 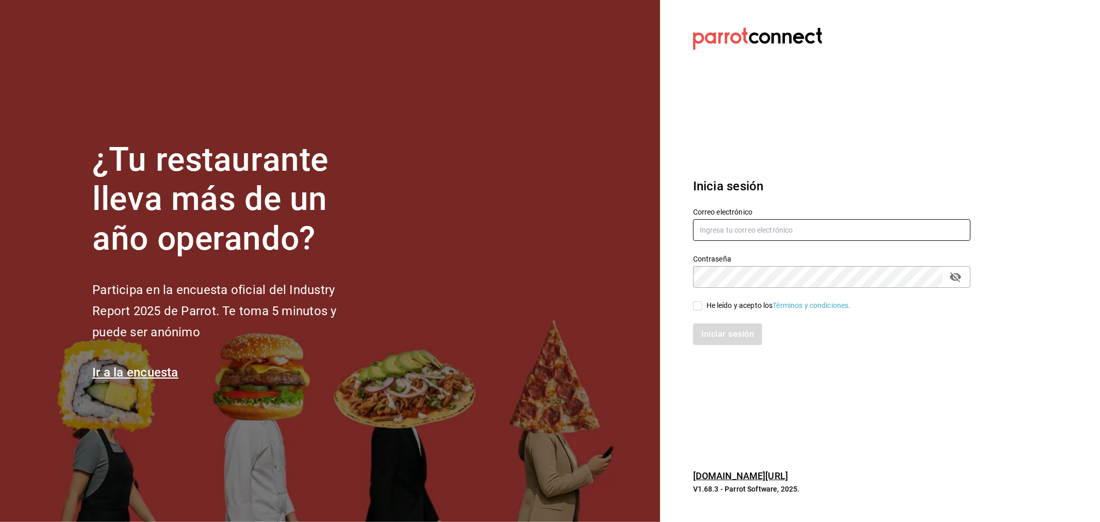 What do you see at coordinates (832, 186) in the screenshot?
I see `h3: Inicia sesión` at bounding box center [832, 186].